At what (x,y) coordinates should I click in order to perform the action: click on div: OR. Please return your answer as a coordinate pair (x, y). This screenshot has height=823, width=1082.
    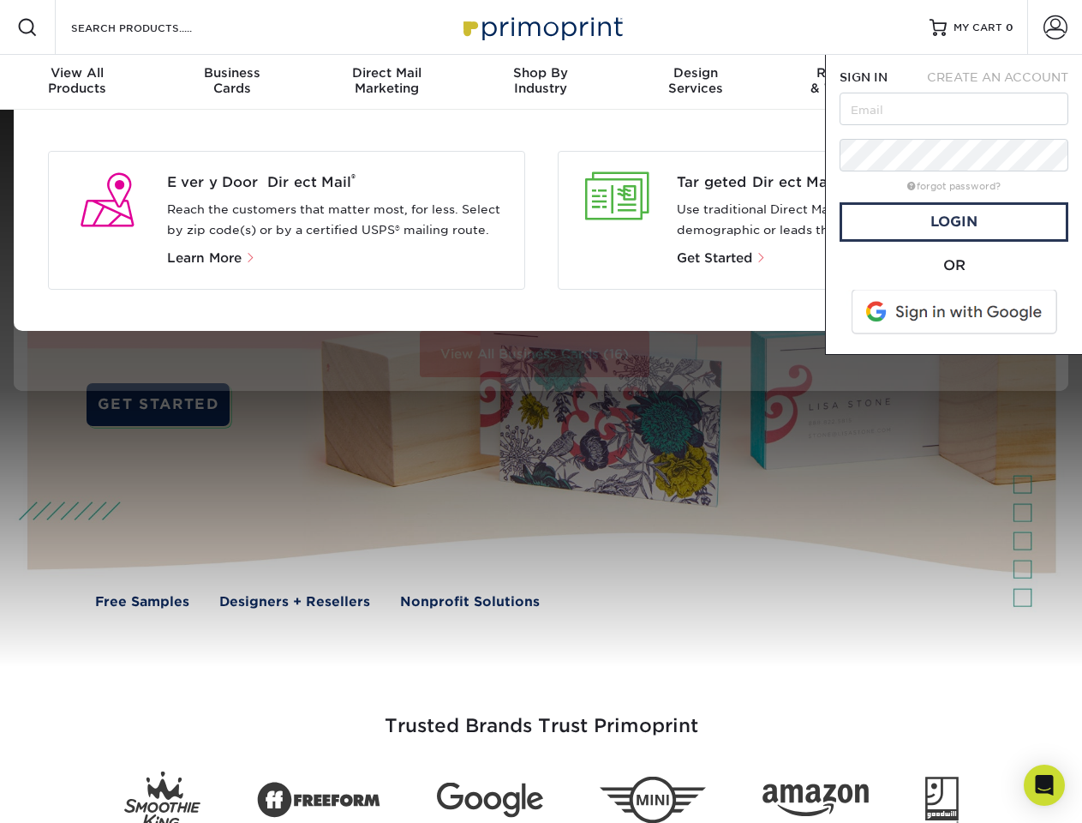
    Looking at the image, I should click on (954, 266).